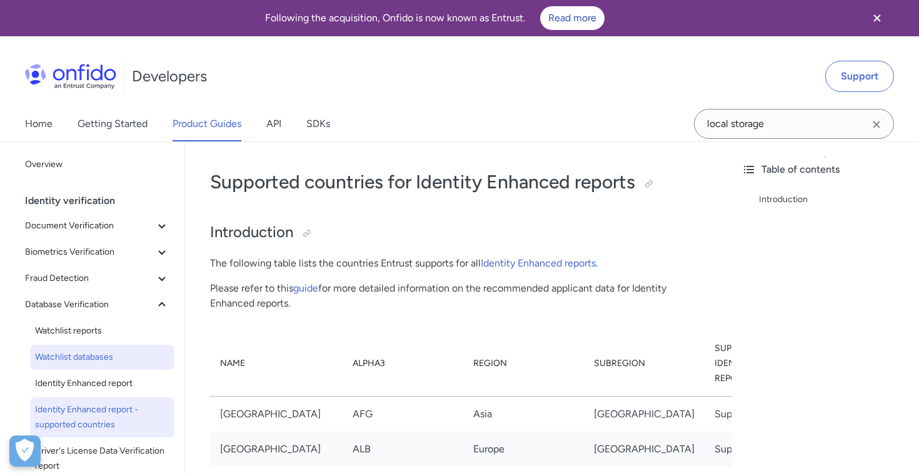  I want to click on th: Supported Identity Report, so click(743, 363).